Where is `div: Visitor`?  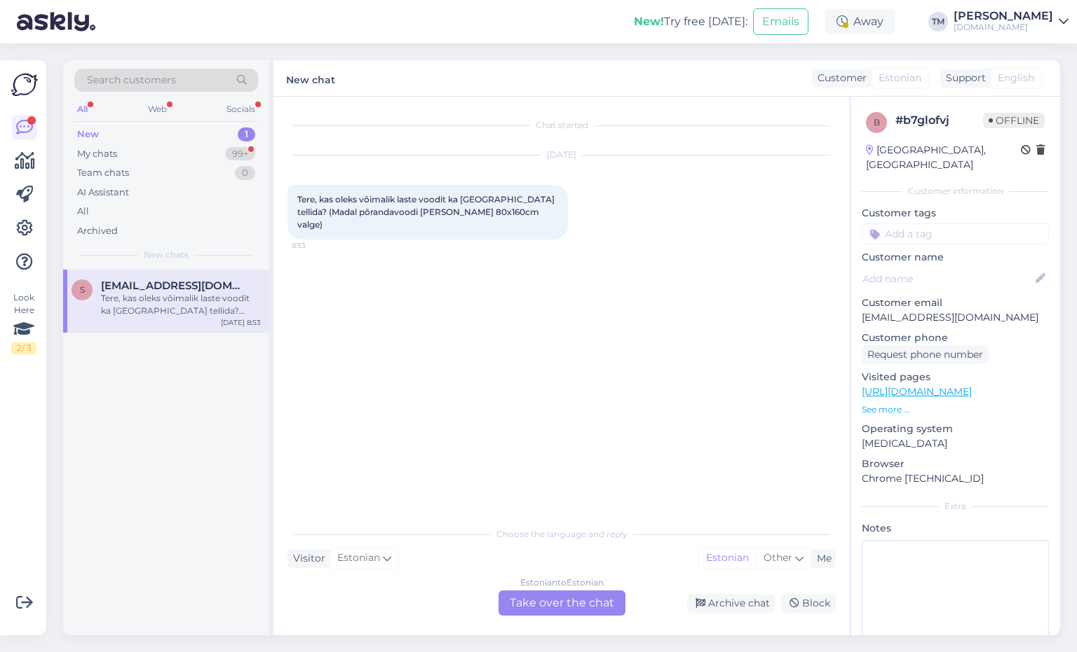 div: Visitor is located at coordinates (306, 559).